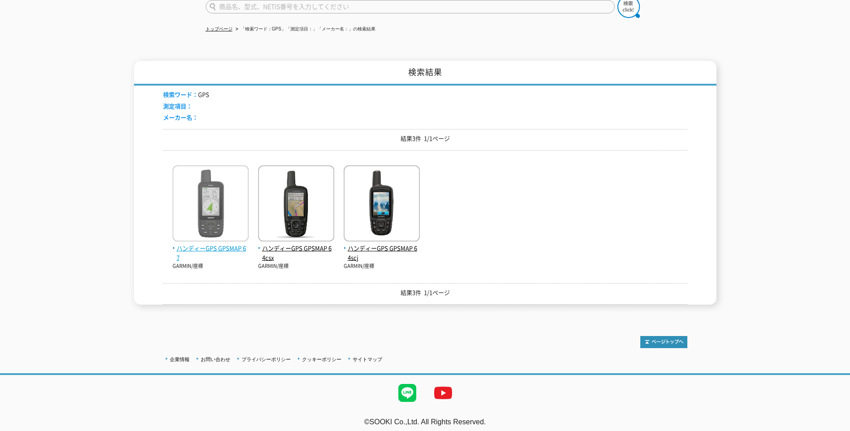 The image size is (850, 431). Describe the element at coordinates (443, 393) in the screenshot. I see `img: YouTube` at that location.